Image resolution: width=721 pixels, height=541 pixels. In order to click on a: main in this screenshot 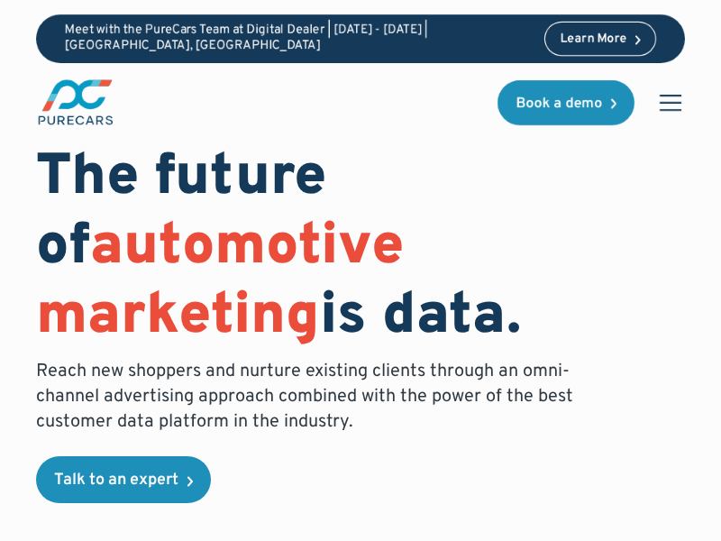, I will do `click(76, 102)`.